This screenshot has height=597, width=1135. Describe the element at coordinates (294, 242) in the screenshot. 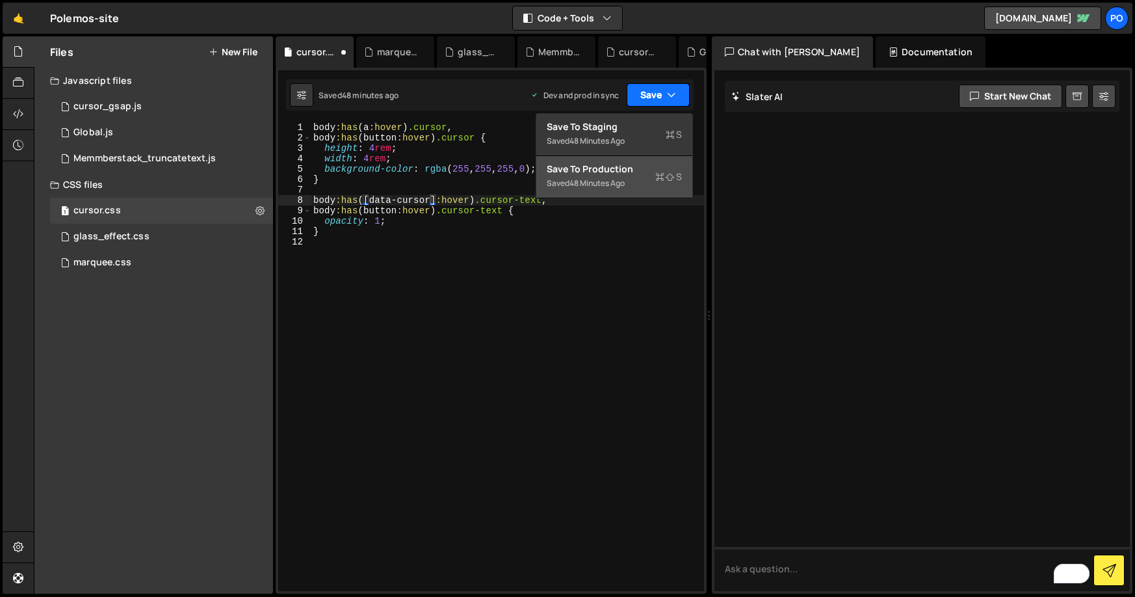

I see `div: 12` at that location.